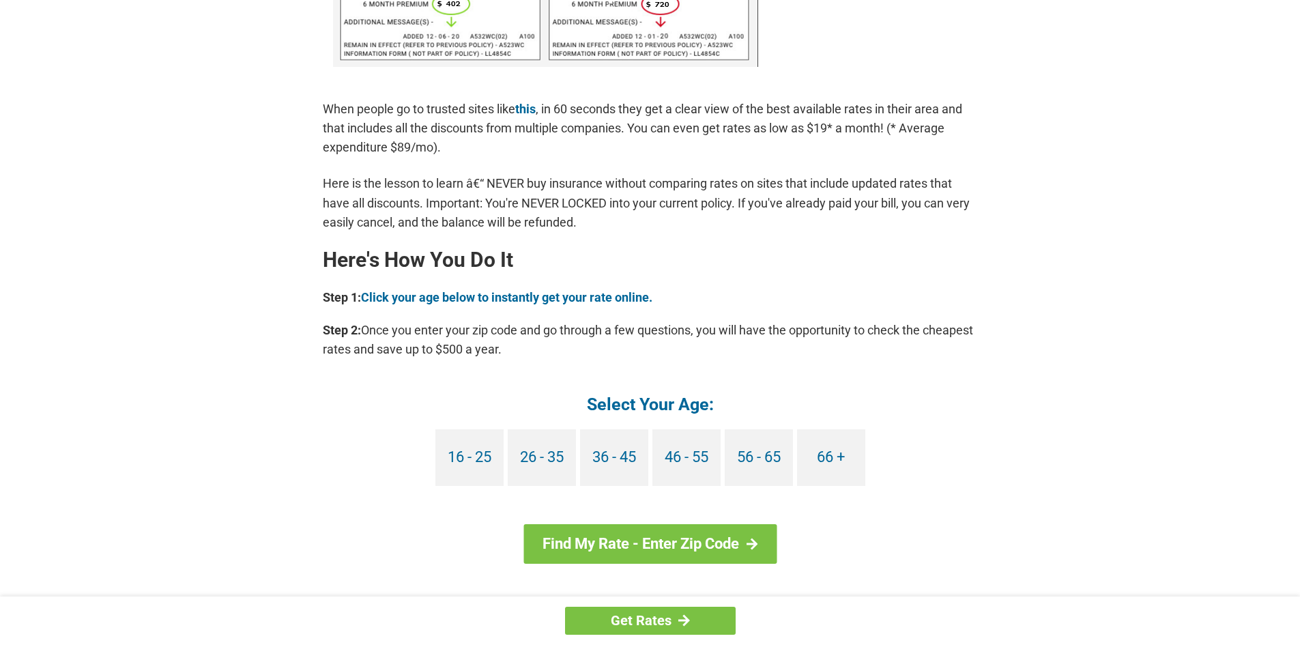 This screenshot has width=1300, height=645. What do you see at coordinates (650, 340) in the screenshot?
I see `p: Once you enter your zip code and go through a few questions, you will have the opportunity to che...` at bounding box center [650, 340].